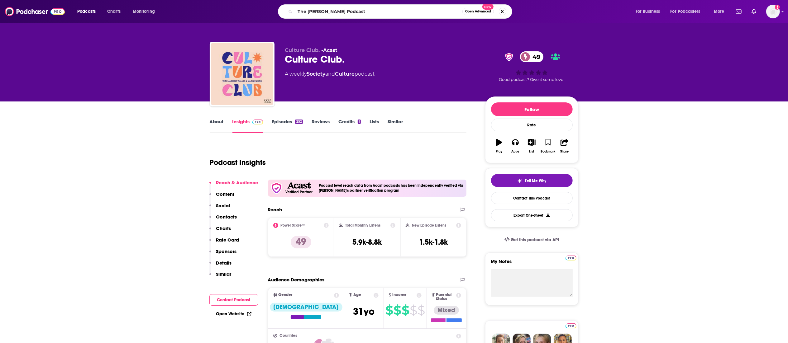  I want to click on span: Gender, so click(285, 295).